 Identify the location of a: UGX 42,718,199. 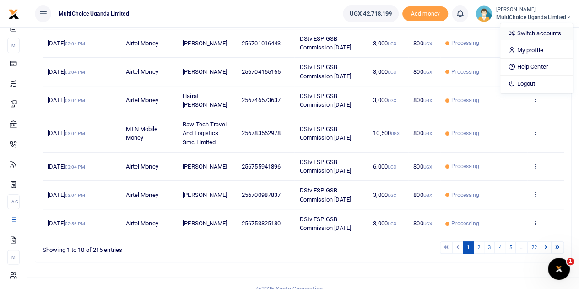
(371, 14).